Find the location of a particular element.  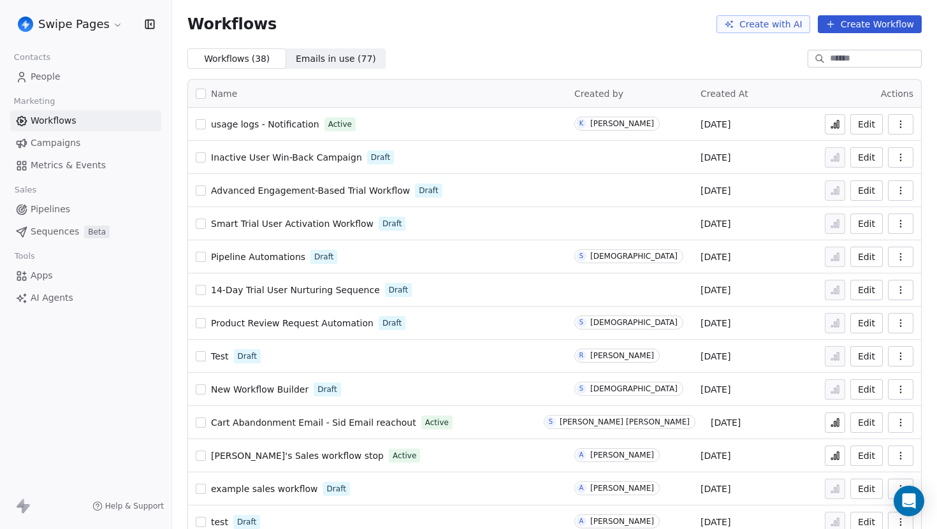

span: Tools is located at coordinates (24, 256).